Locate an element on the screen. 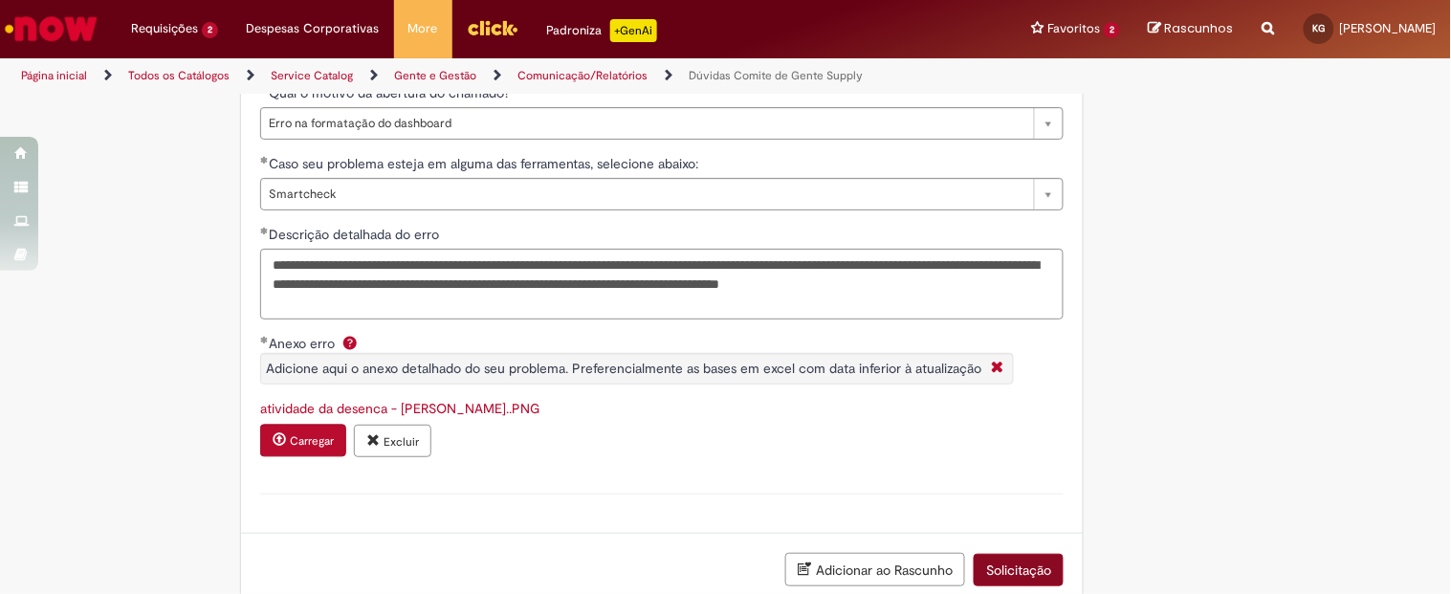 Image resolution: width=1451 pixels, height=594 pixels. a: Página inicial is located at coordinates (54, 76).